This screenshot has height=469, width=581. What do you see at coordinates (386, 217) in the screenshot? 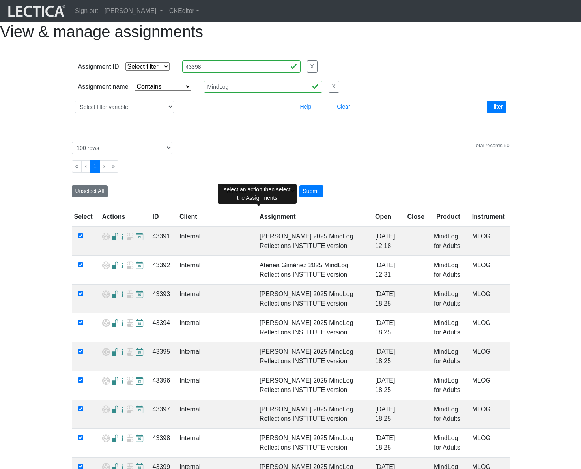
I see `th: Open` at bounding box center [386, 217].